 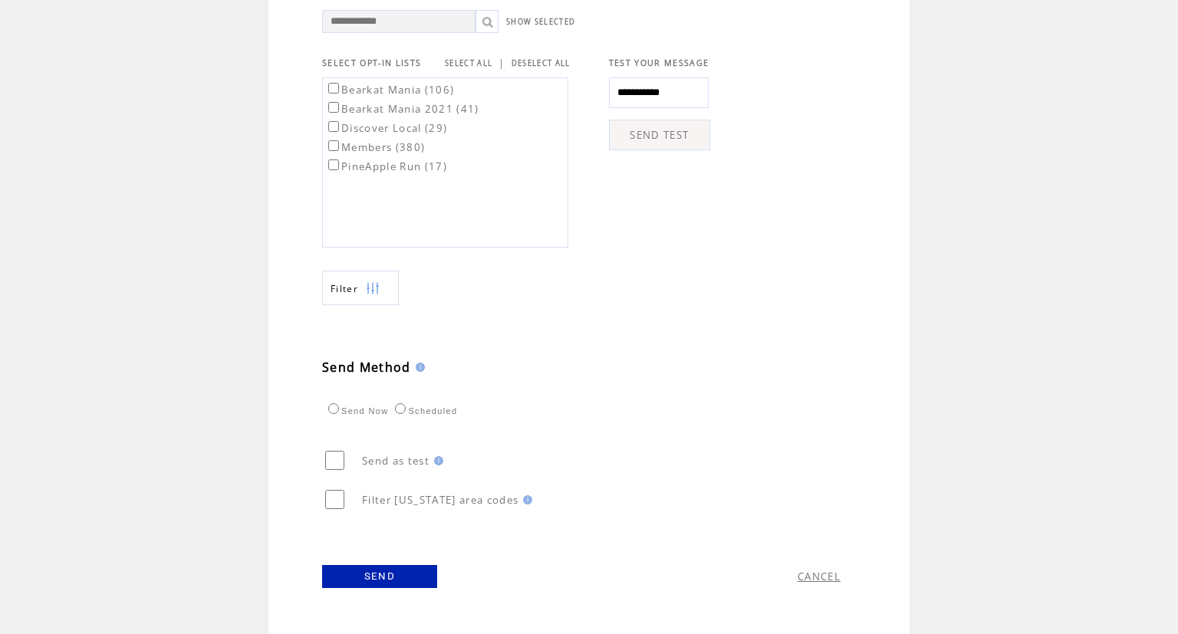 I want to click on a: SELECT ALL, so click(x=469, y=63).